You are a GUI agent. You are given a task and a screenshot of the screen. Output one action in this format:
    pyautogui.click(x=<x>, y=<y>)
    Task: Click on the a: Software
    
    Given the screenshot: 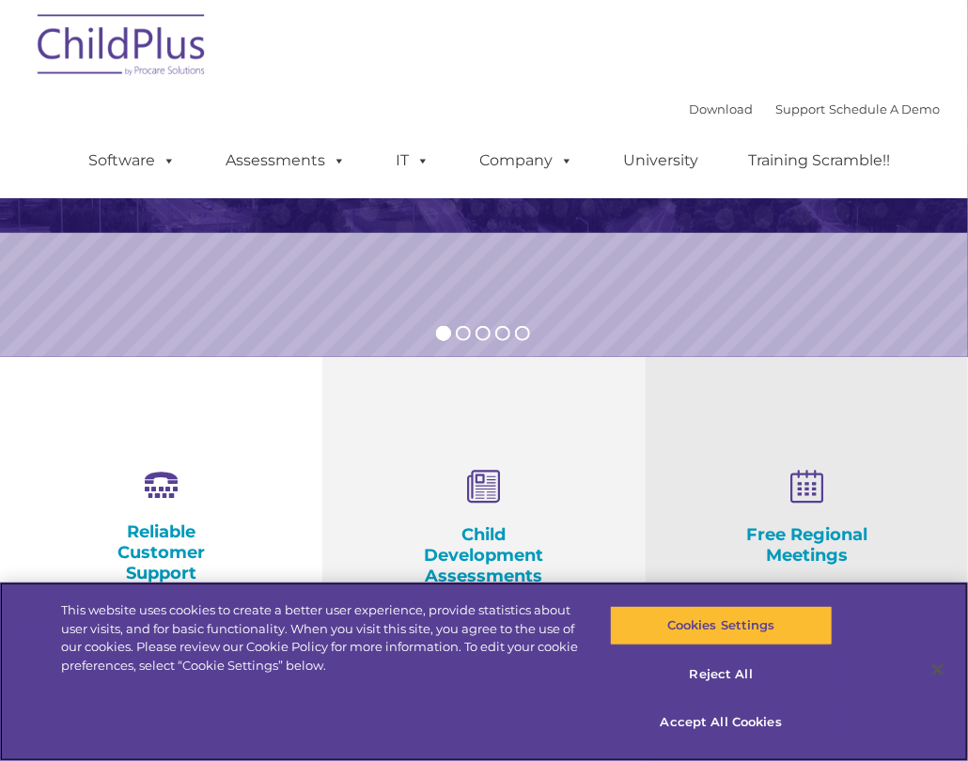 What is the action you would take?
    pyautogui.click(x=132, y=161)
    